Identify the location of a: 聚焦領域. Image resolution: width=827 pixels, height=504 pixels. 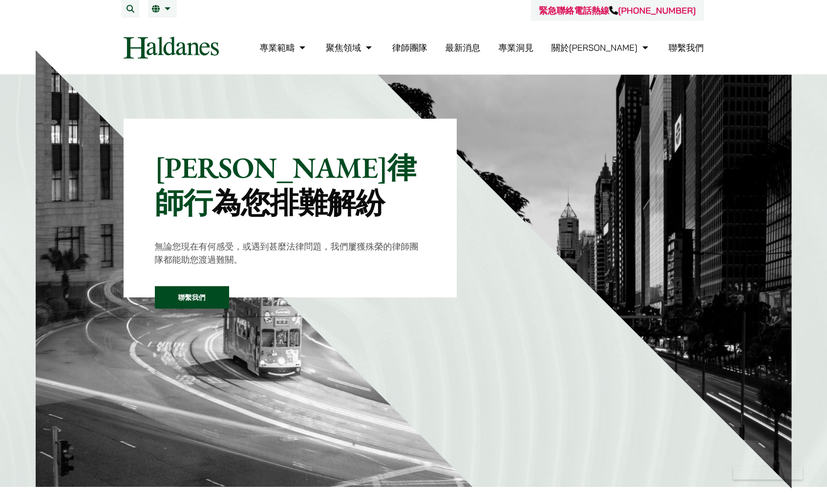
(350, 47).